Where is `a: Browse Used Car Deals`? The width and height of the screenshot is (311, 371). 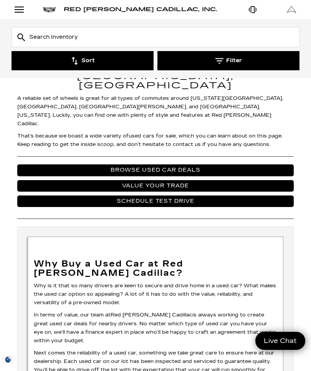
a: Browse Used Car Deals is located at coordinates (156, 170).